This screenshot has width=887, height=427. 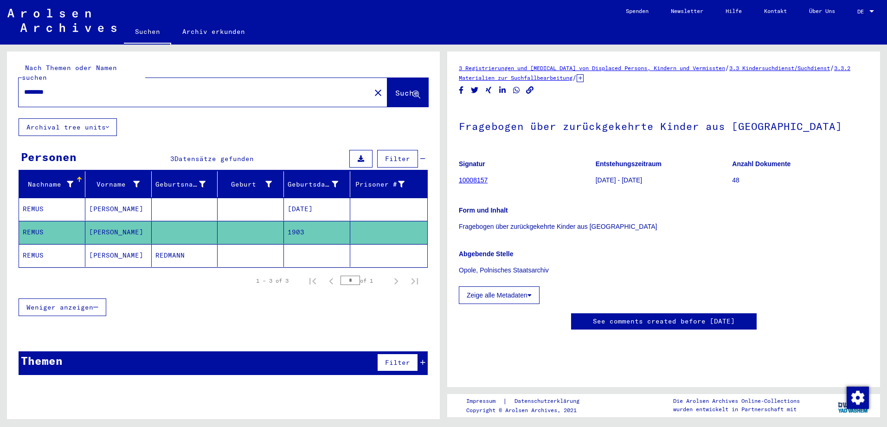 I want to click on p: Die Arolsen Archives Online-Collections, so click(x=737, y=401).